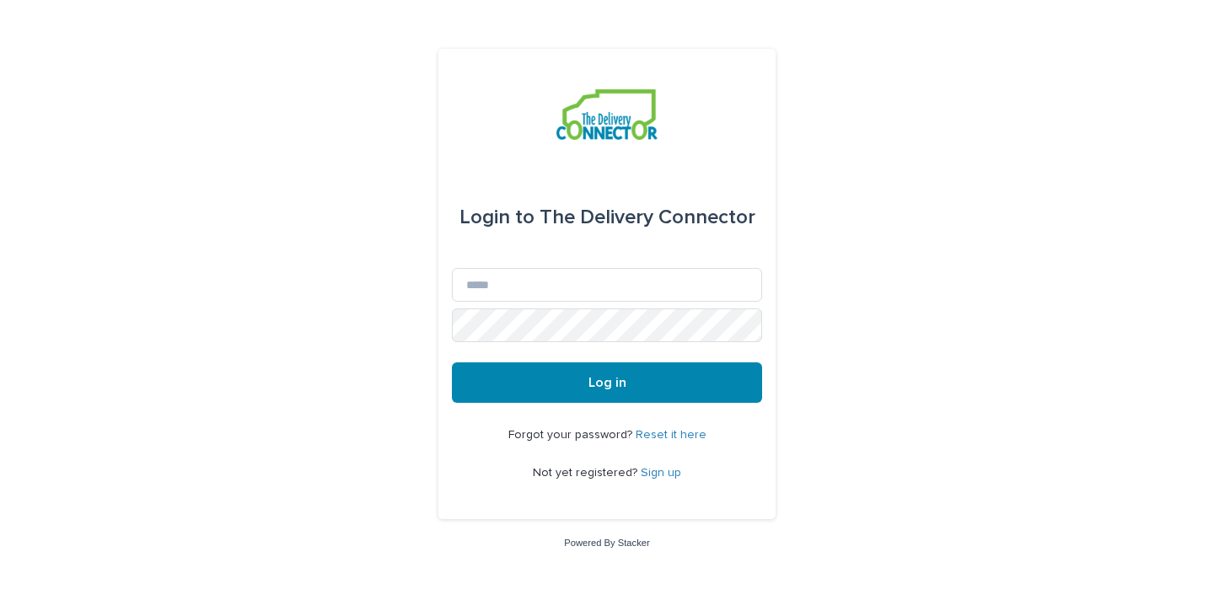 The height and width of the screenshot is (616, 1214). I want to click on img: aCWQmA6OSGG0Kwt8cj3c, so click(606, 115).